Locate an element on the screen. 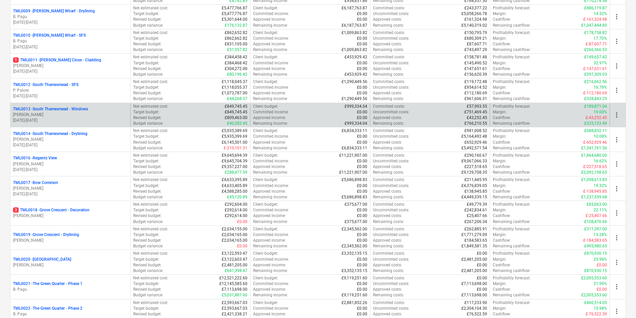 Image resolution: width=636 pixels, height=318 pixels. p: £453,929.42 is located at coordinates (356, 57).